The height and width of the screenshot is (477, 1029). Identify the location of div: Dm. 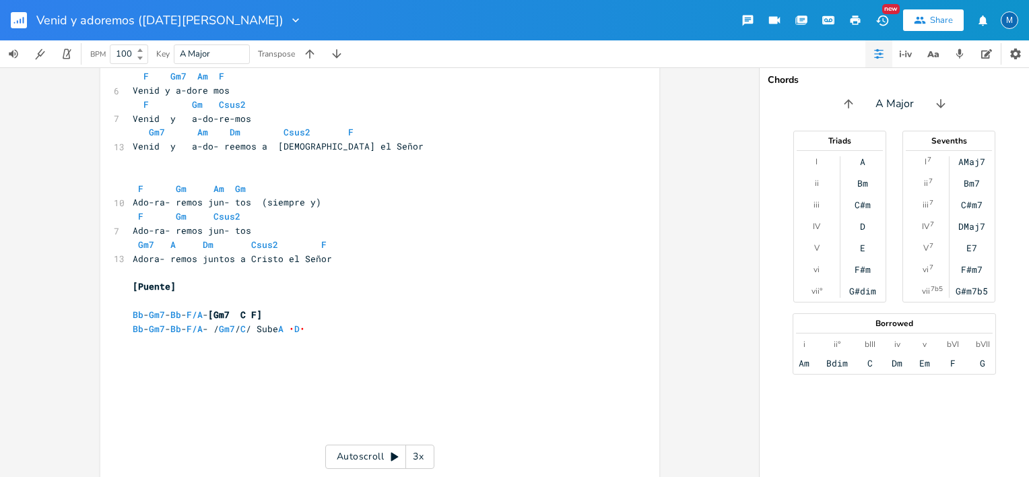
(897, 363).